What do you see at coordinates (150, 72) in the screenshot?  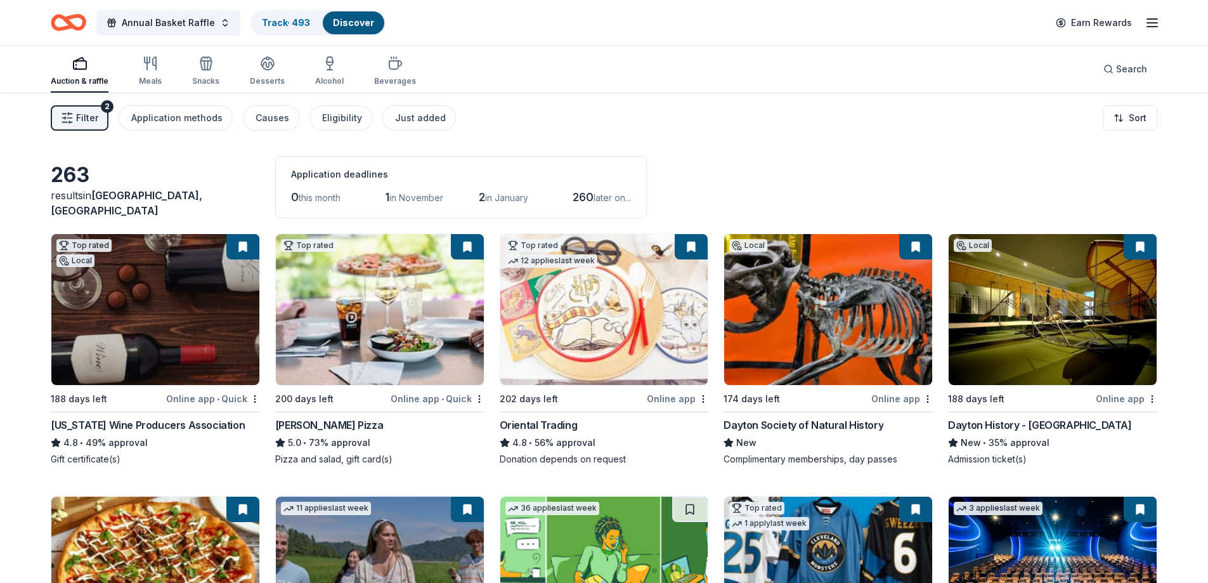 I see `button: Meals` at bounding box center [150, 72].